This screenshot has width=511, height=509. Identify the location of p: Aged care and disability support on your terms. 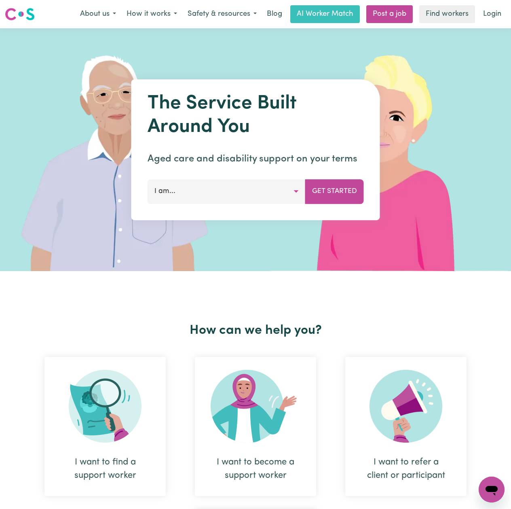
(255, 159).